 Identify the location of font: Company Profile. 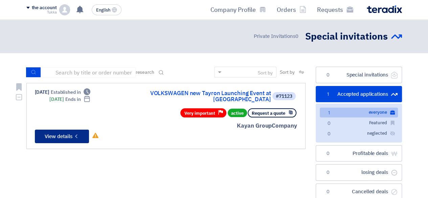
(233, 9).